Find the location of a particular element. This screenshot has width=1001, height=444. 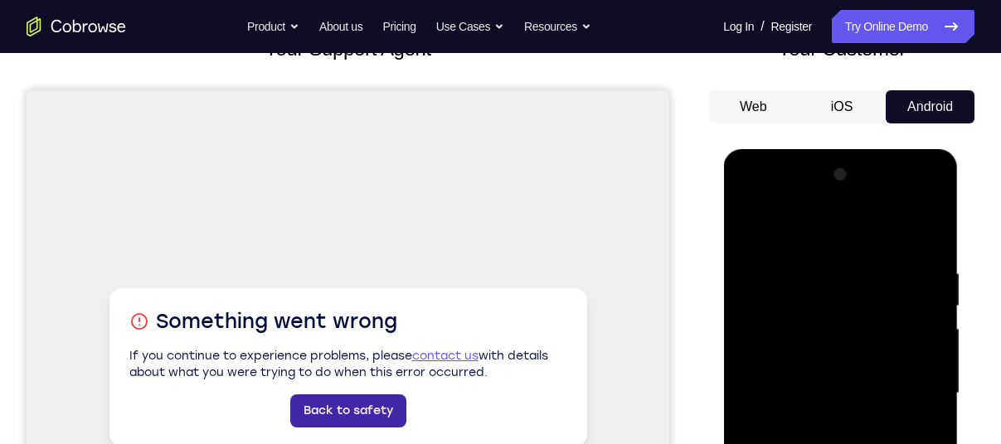

button: Web is located at coordinates (753, 107).